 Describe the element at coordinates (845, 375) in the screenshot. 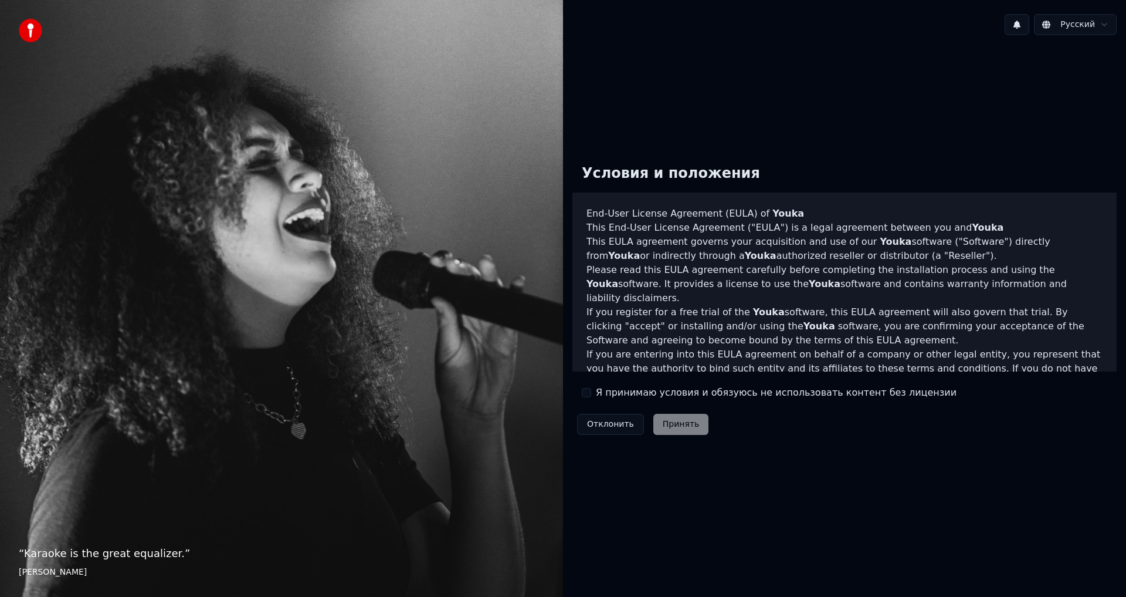

I see `p: If you are entering into this EULA agreement on behalf of a company or other legal entity, you re...` at that location.